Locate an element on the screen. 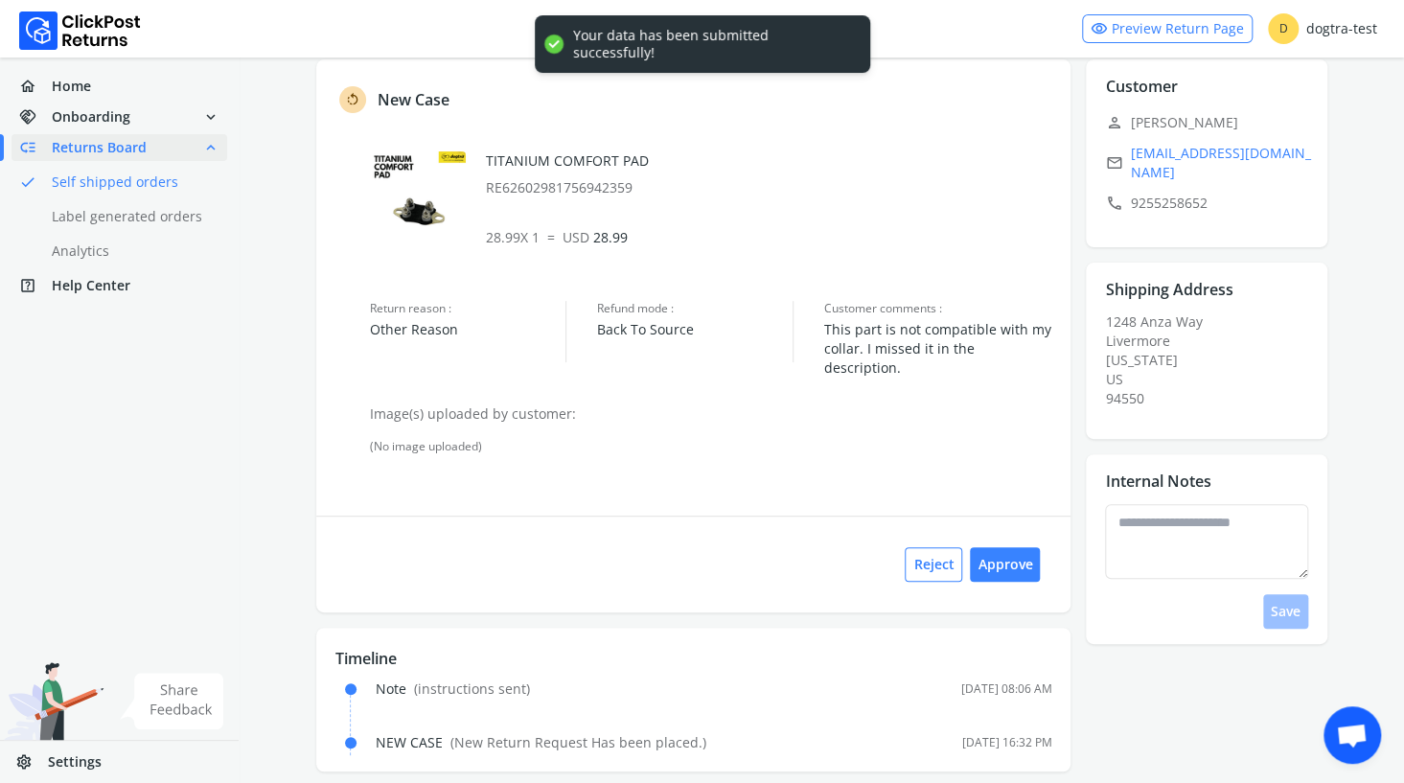  a: Analytics is located at coordinates (130, 251).